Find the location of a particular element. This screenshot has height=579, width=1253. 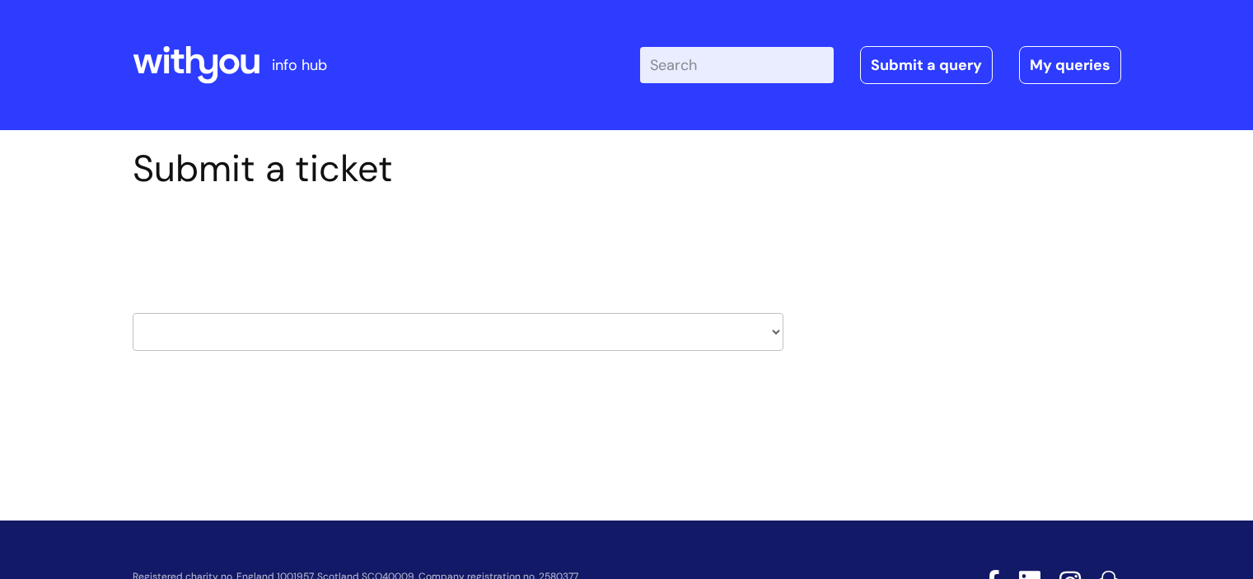

input: Search is located at coordinates (736, 65).